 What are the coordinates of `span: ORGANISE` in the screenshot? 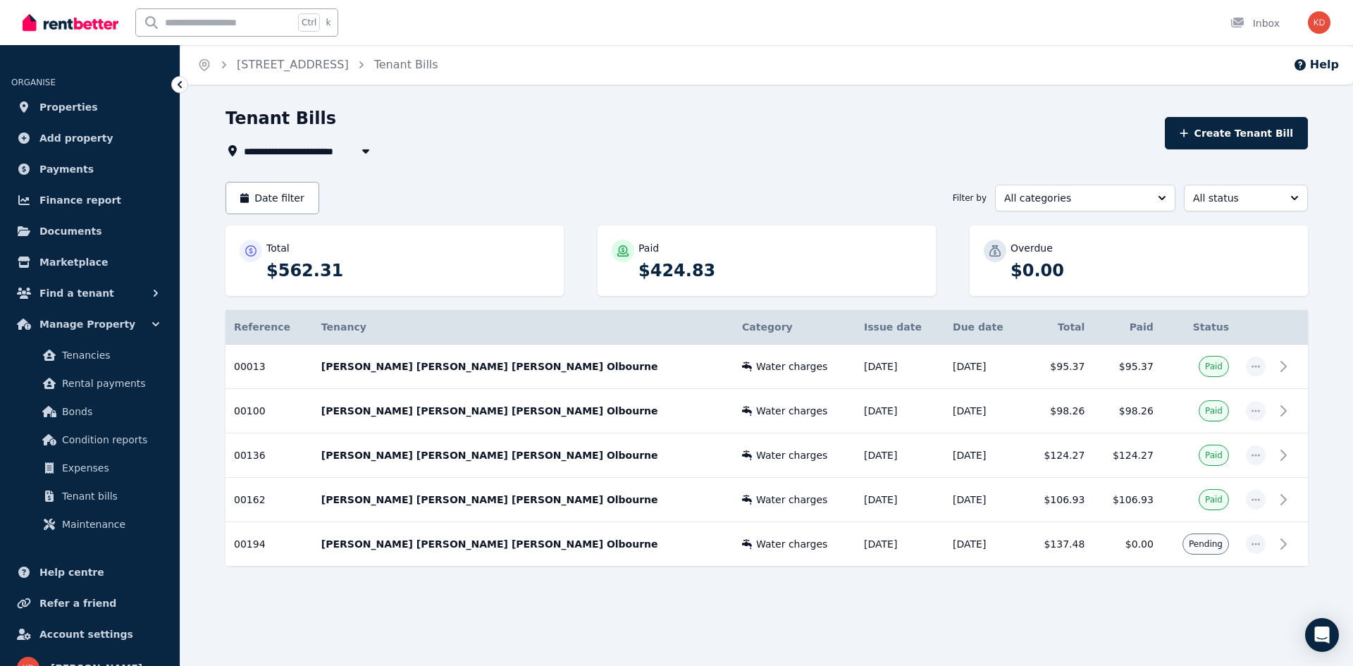 It's located at (33, 82).